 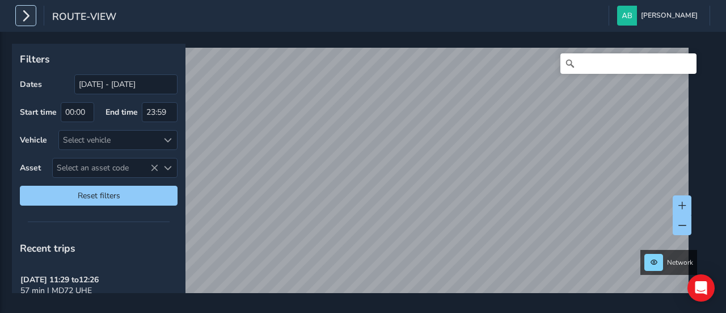 I want to click on span: 57 min | MD72 UHE, so click(x=56, y=290).